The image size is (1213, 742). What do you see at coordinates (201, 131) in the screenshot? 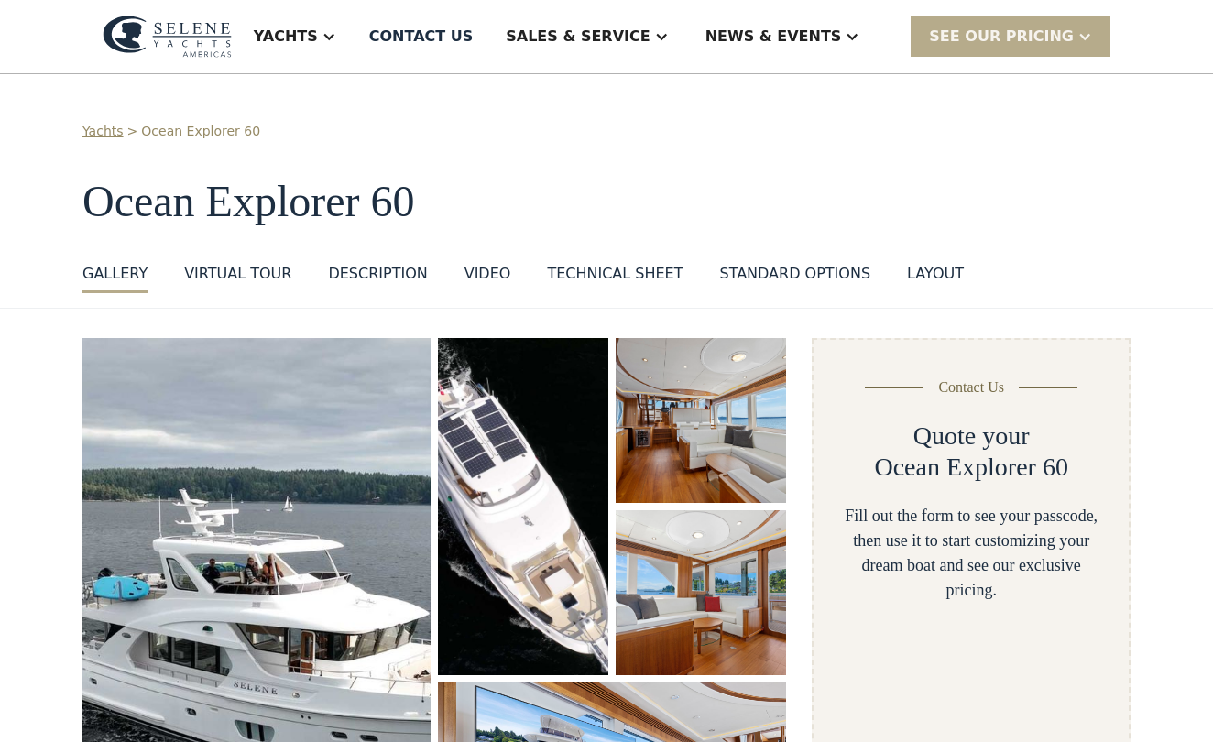
I see `a: Ocean Explorer 60` at bounding box center [201, 131].